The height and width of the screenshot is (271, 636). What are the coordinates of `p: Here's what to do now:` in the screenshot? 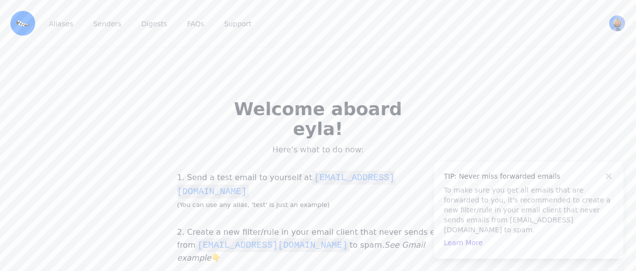 It's located at (318, 150).